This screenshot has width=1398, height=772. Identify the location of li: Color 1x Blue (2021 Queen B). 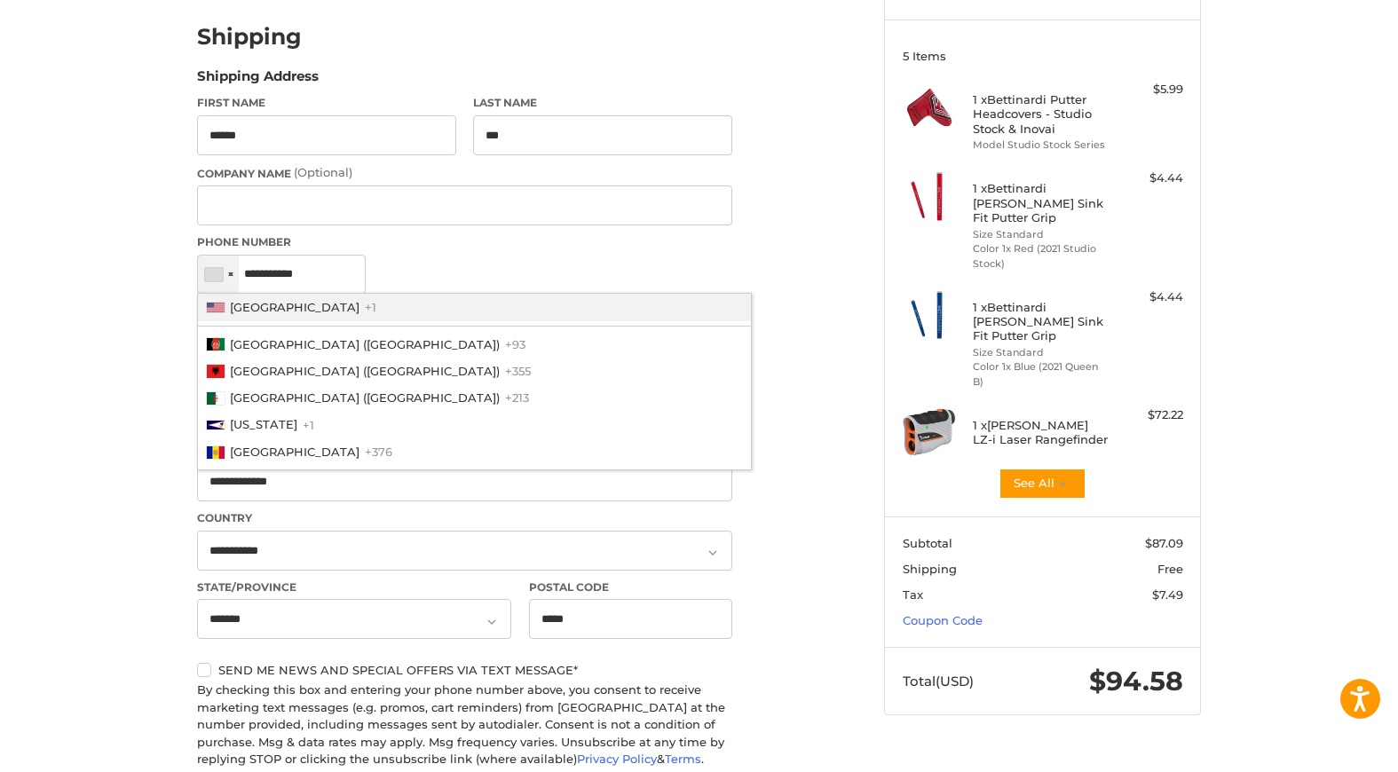
(1040, 374).